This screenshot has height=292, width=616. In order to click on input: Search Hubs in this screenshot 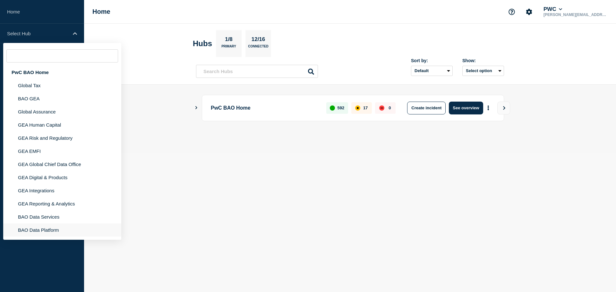, I will do `click(257, 71)`.